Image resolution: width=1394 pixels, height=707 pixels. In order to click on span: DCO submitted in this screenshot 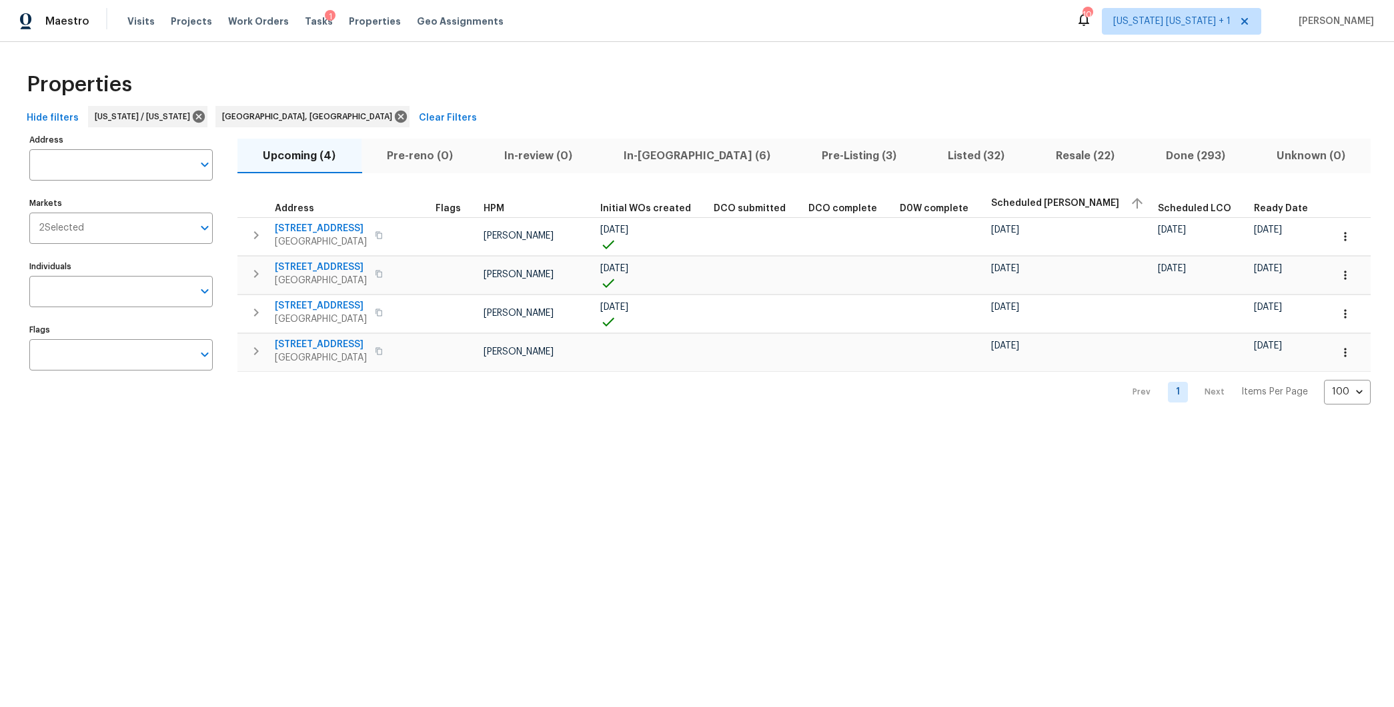, I will do `click(749, 209)`.